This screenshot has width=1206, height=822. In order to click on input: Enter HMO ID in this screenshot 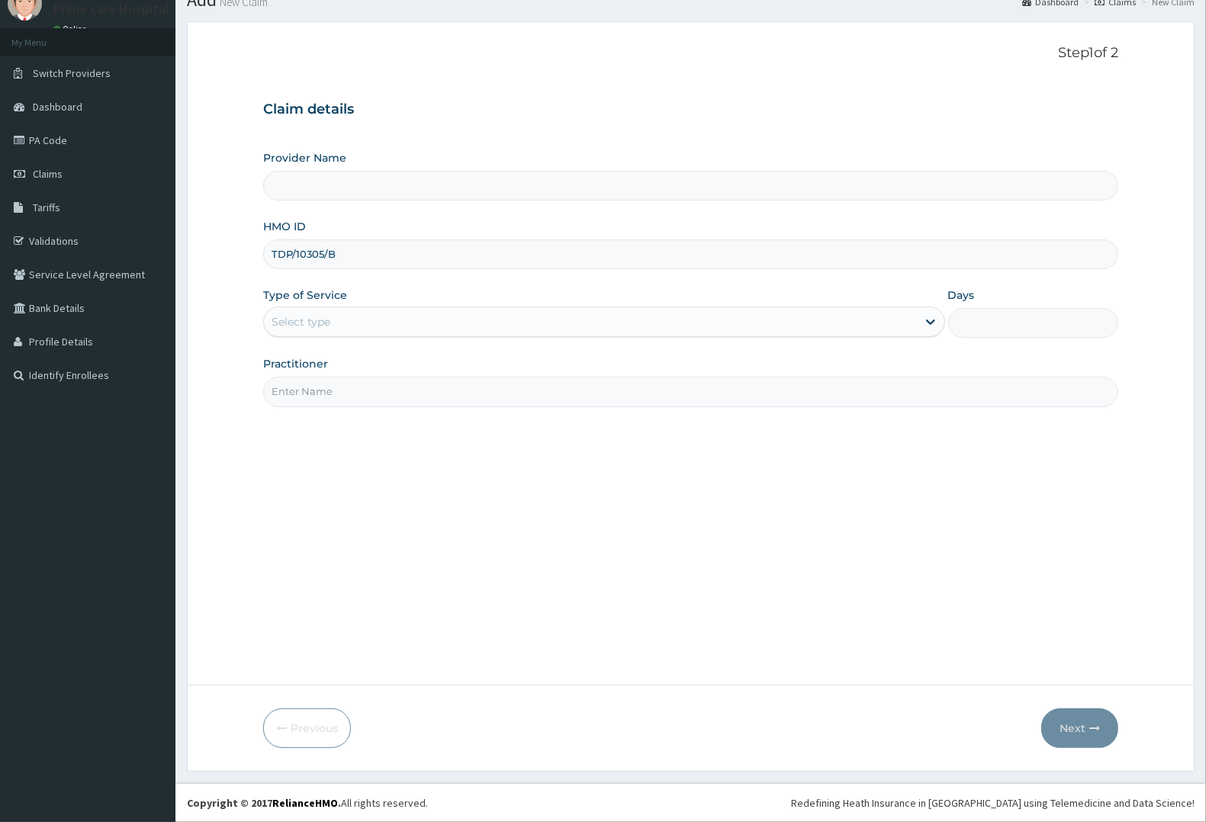, I will do `click(690, 254)`.